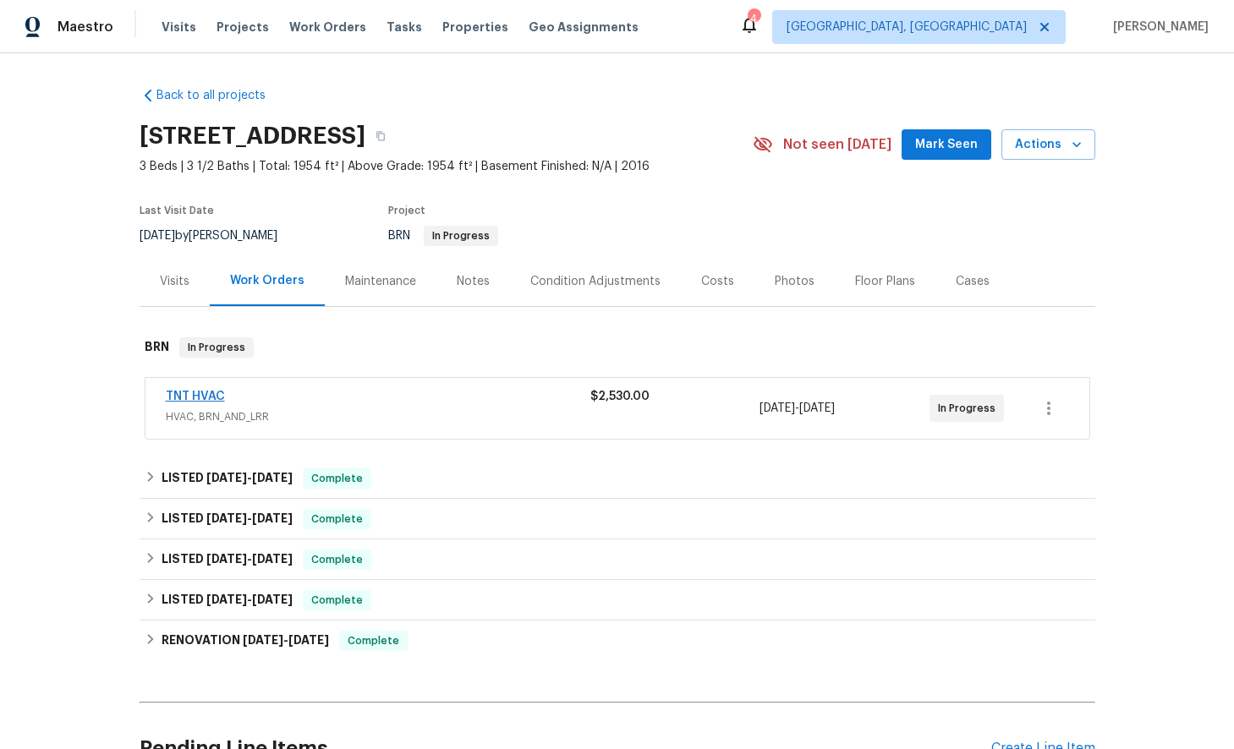 The height and width of the screenshot is (749, 1234). I want to click on span: Work Orders, so click(327, 27).